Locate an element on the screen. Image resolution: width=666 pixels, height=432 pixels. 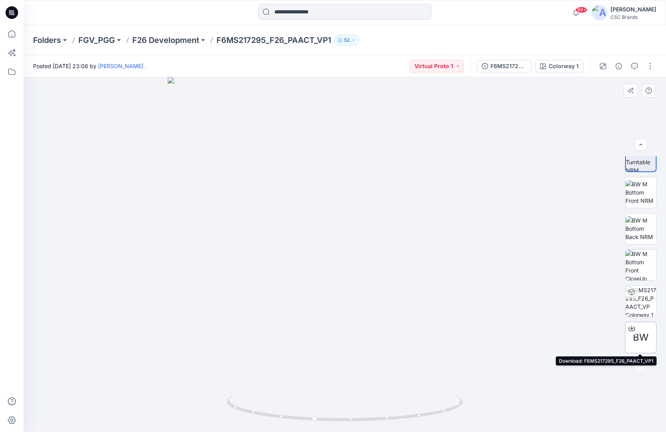
span: 99+ is located at coordinates (581, 10).